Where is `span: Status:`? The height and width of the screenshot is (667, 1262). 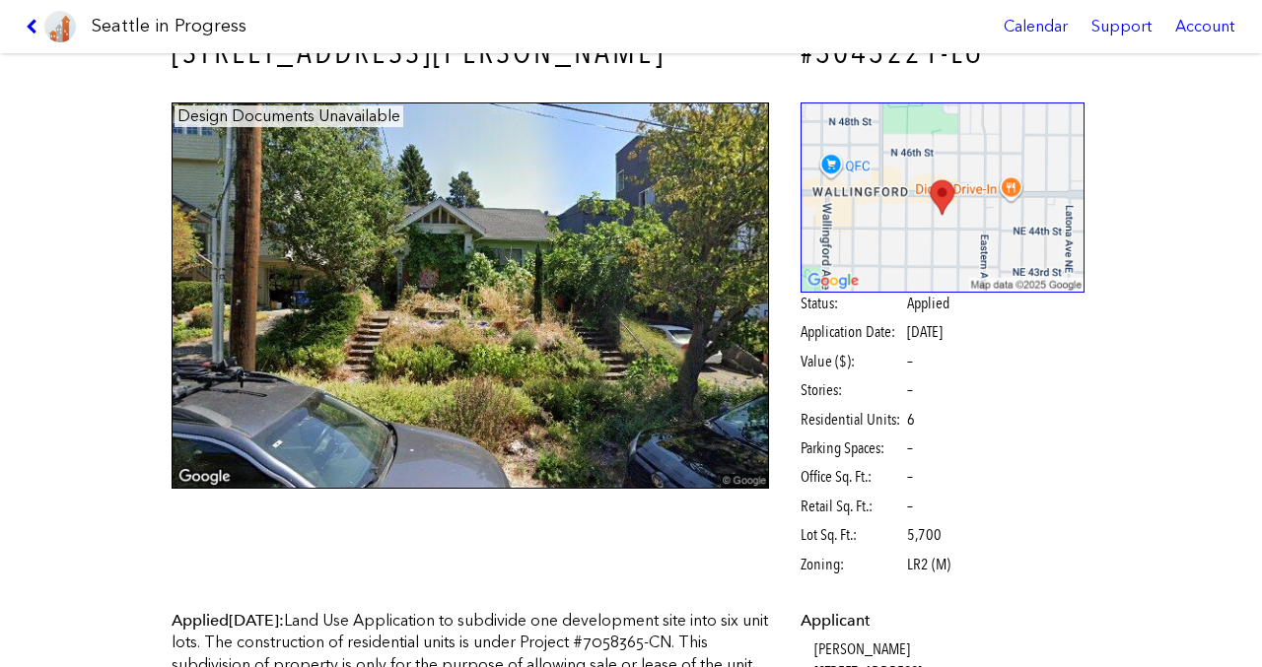
span: Status: is located at coordinates (852, 304).